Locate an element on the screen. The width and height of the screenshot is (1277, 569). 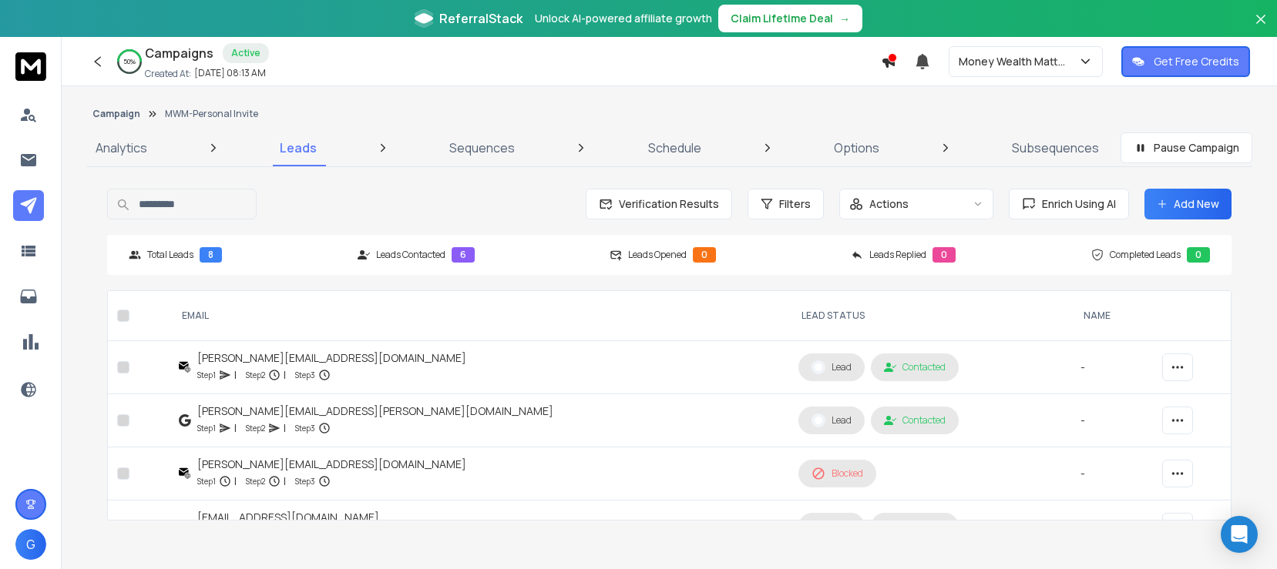
span: ReferralStack is located at coordinates (481, 18).